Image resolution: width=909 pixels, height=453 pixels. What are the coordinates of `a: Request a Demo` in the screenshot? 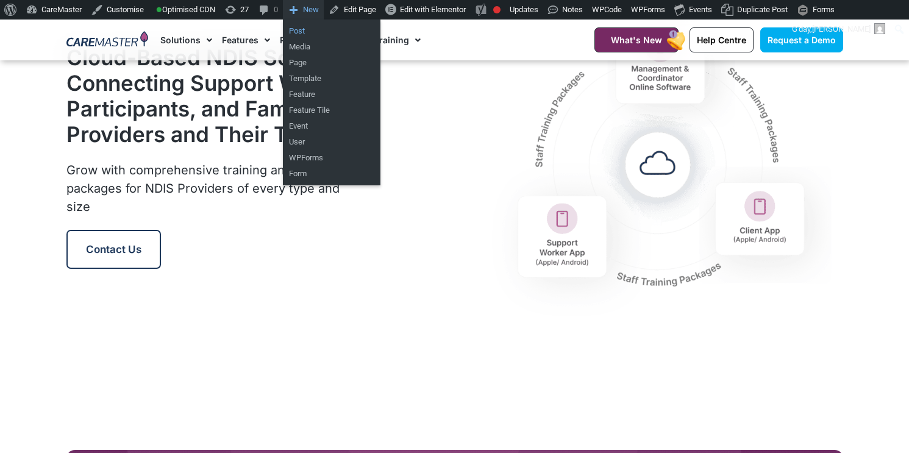 It's located at (802, 40).